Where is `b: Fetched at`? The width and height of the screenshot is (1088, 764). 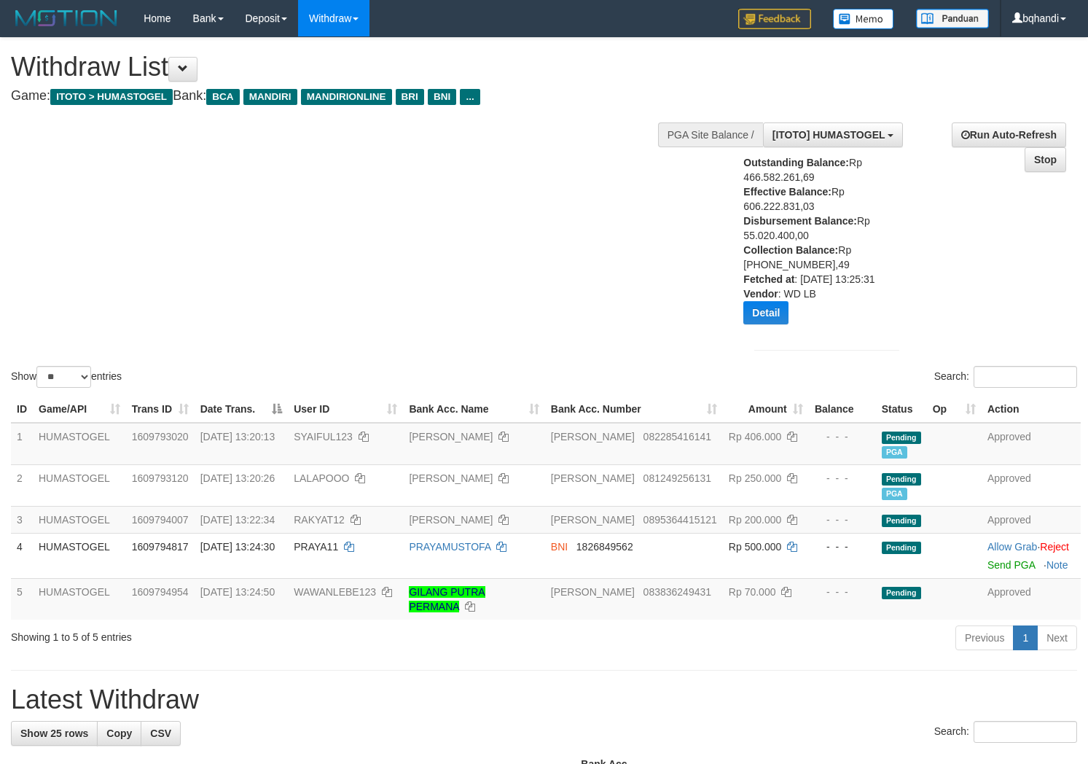
b: Fetched at is located at coordinates (769, 279).